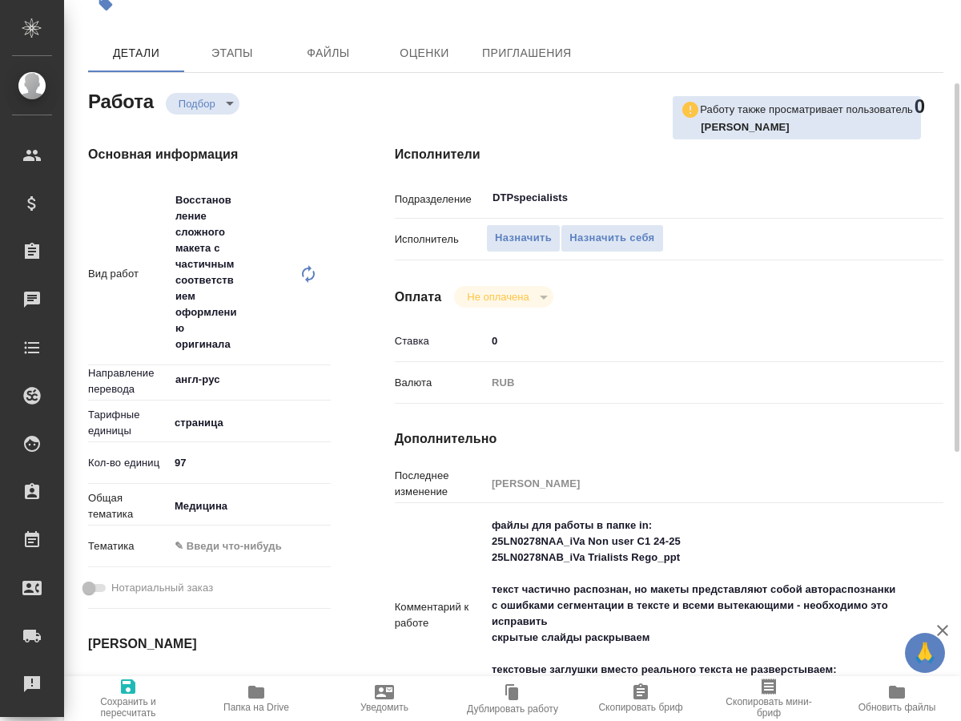  I want to click on span: Нотариальный заказ, so click(162, 588).